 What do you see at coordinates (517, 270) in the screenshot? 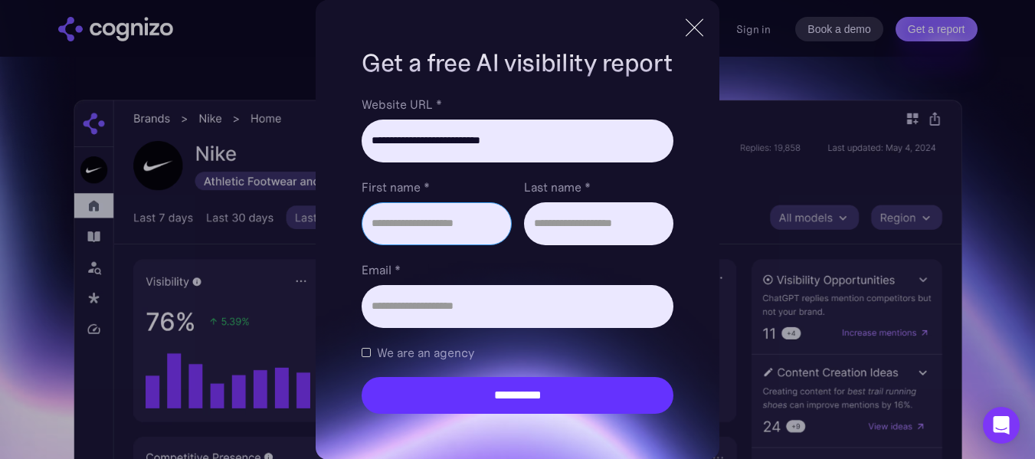
I see `label: Email *` at bounding box center [517, 270].